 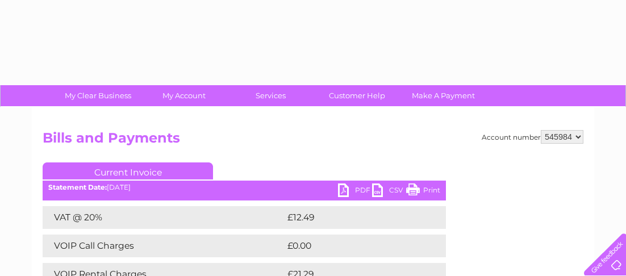 What do you see at coordinates (128, 171) in the screenshot?
I see `a: Current Invoice` at bounding box center [128, 171].